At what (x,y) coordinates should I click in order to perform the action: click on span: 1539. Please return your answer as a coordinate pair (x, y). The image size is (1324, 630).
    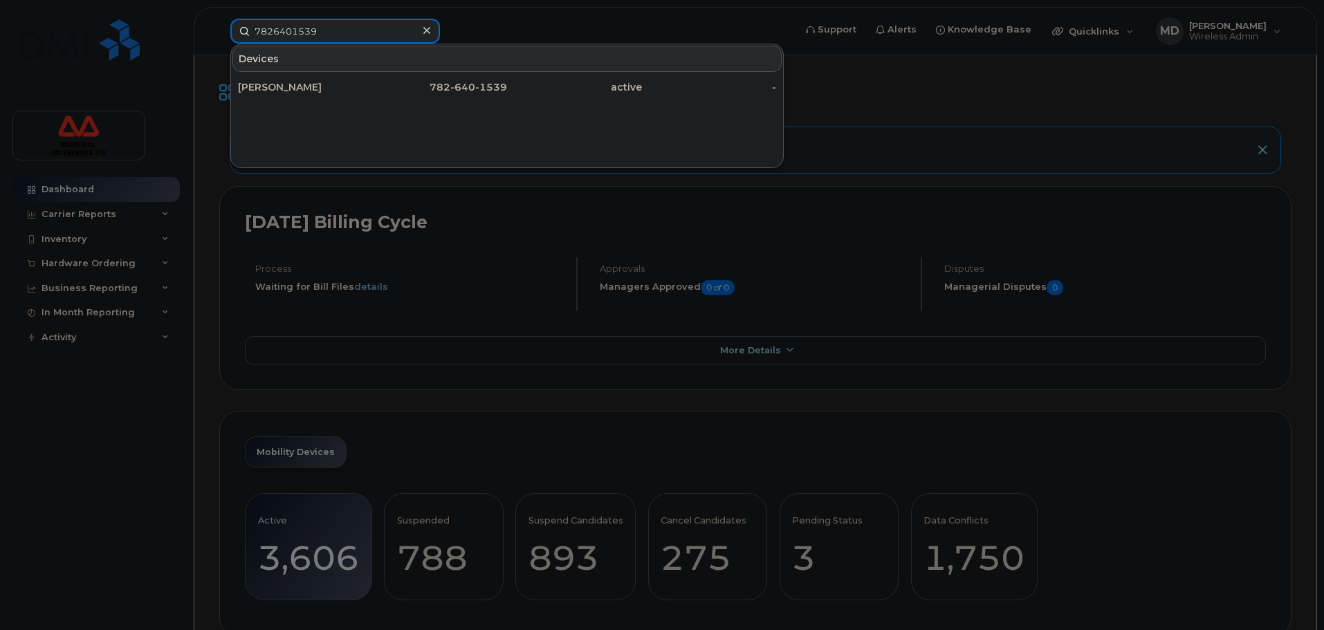
    Looking at the image, I should click on (493, 87).